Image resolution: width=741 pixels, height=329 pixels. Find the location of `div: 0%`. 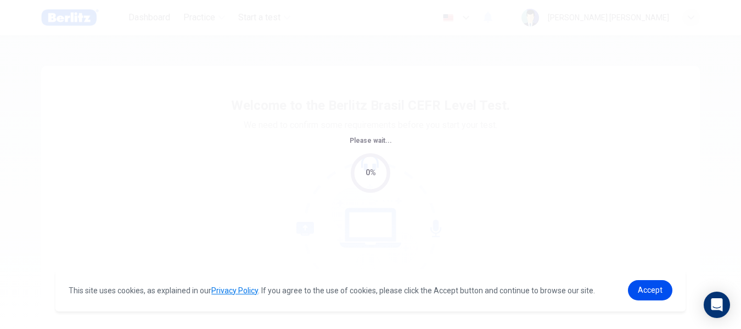

div: 0% is located at coordinates (370, 172).